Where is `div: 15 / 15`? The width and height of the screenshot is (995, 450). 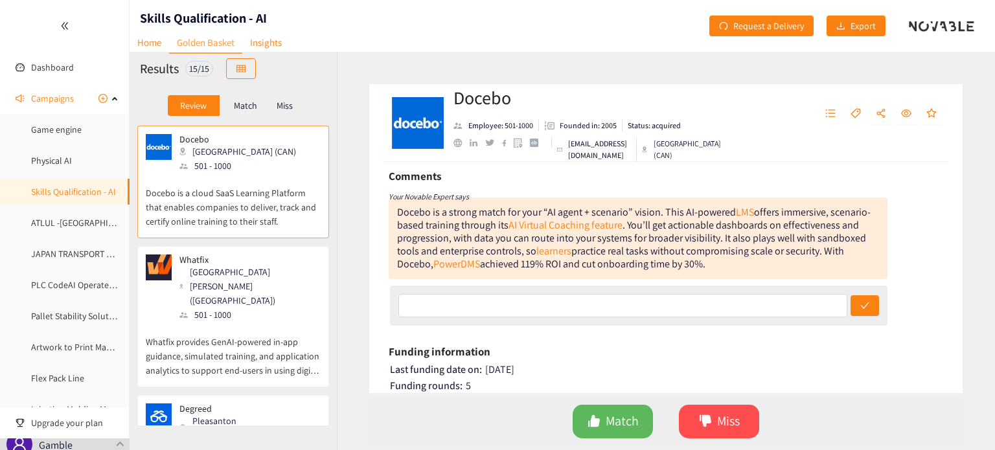 div: 15 / 15 is located at coordinates (199, 69).